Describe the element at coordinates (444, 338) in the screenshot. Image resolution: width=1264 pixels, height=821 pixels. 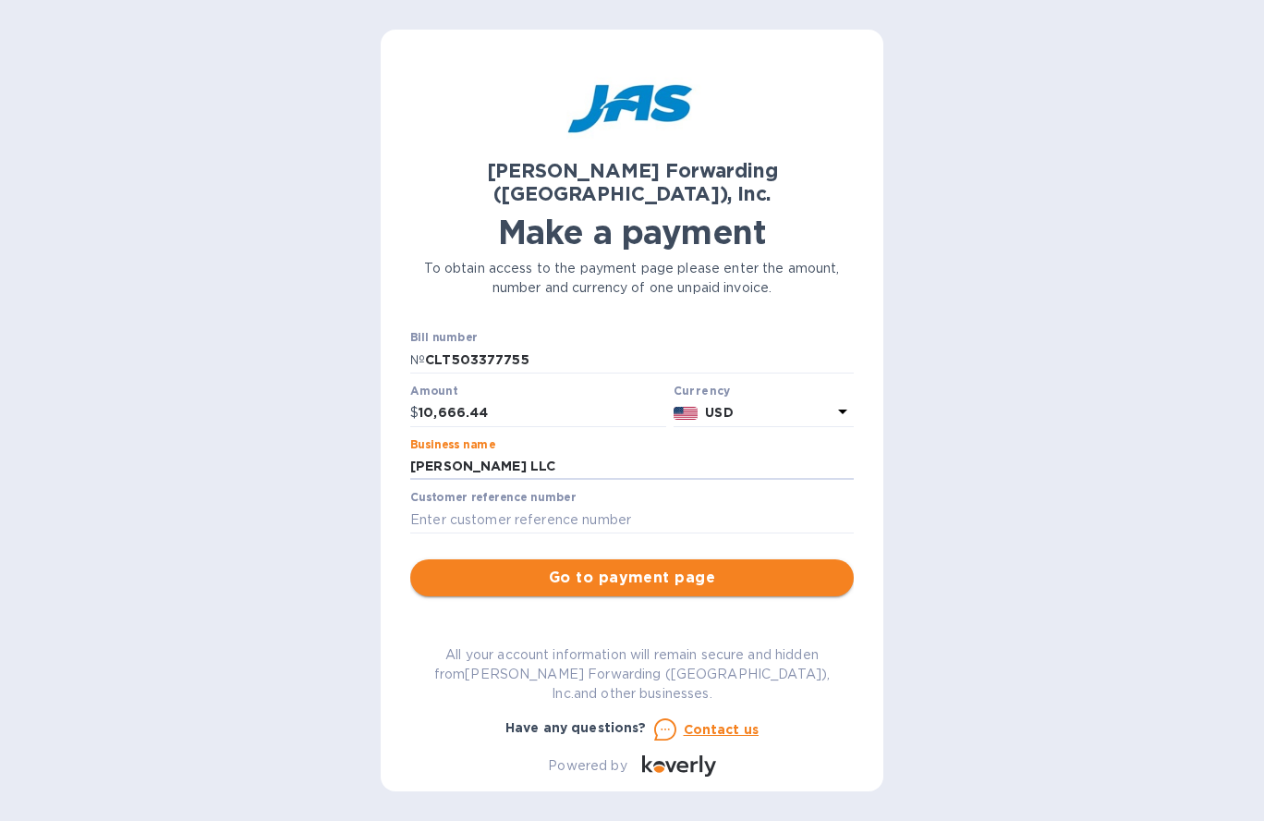
I see `label: Bill number` at that location.